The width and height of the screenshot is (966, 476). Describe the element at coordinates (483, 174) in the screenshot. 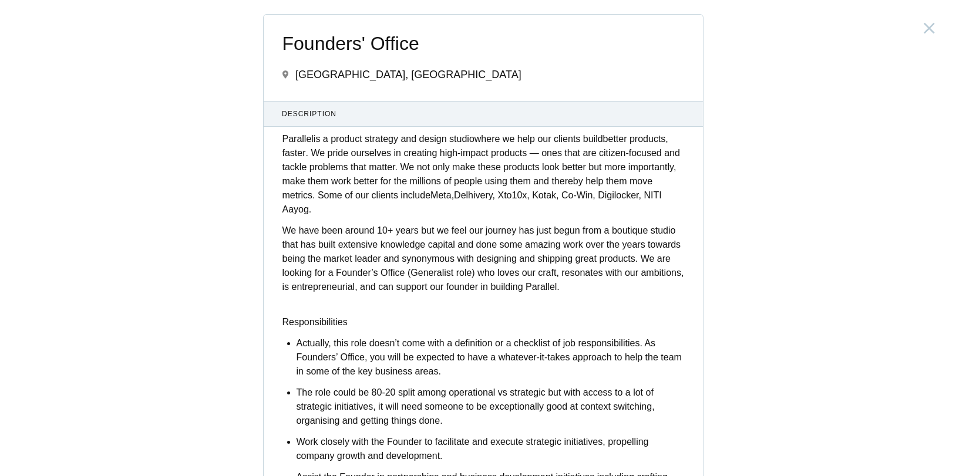

I see `p: where we help our clients build . We pride ourselves in creating high-impact products — ones that...` at that location.